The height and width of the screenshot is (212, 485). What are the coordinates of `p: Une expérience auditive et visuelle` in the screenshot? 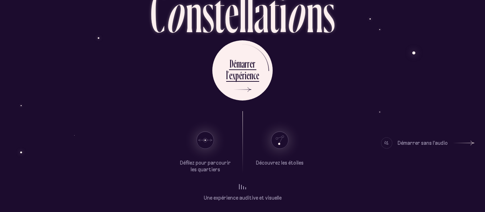 It's located at (242, 199).